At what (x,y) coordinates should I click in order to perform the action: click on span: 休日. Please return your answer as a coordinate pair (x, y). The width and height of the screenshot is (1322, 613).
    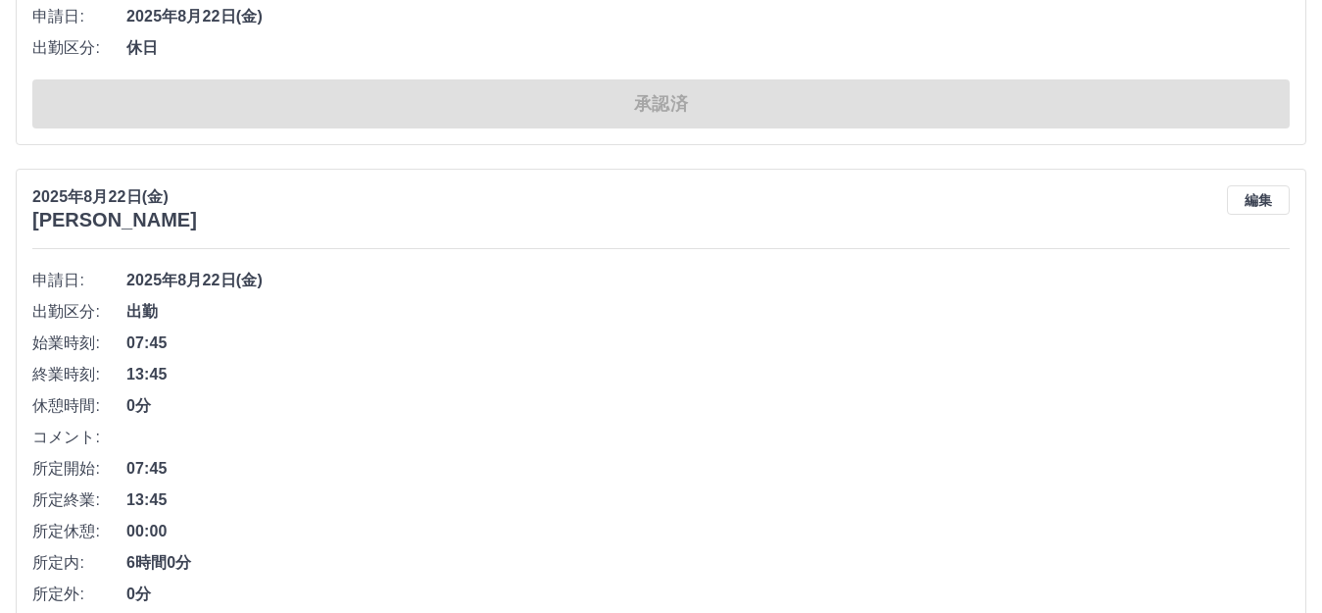
    Looking at the image, I should click on (708, 48).